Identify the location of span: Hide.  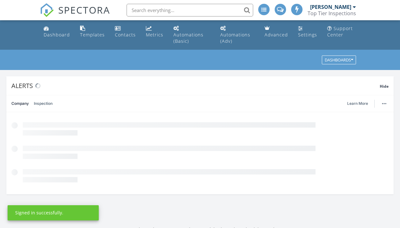
(384, 86).